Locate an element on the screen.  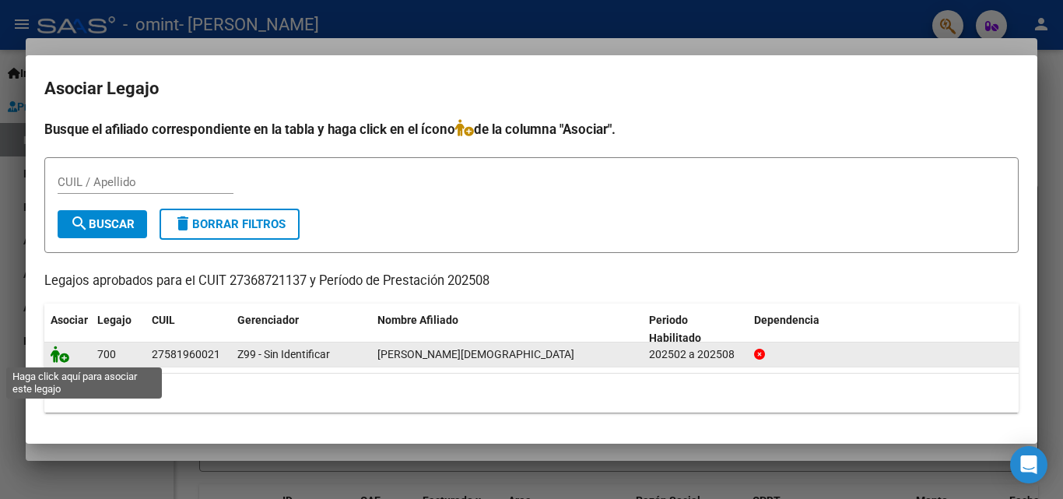
datatable-header-cell: Gerenciador is located at coordinates (301, 329).